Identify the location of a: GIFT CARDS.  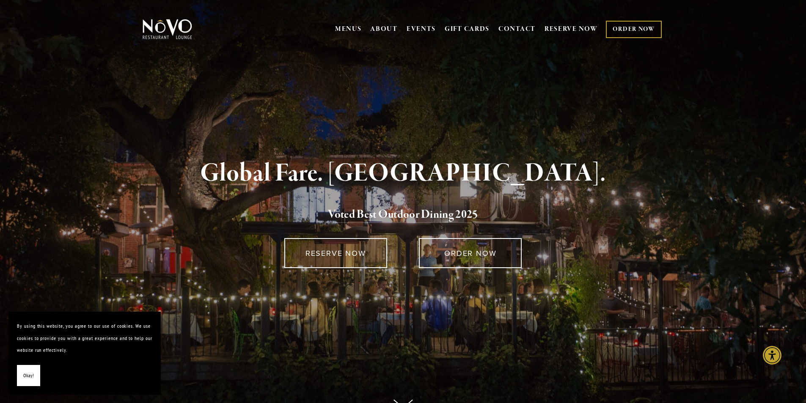
(467, 29).